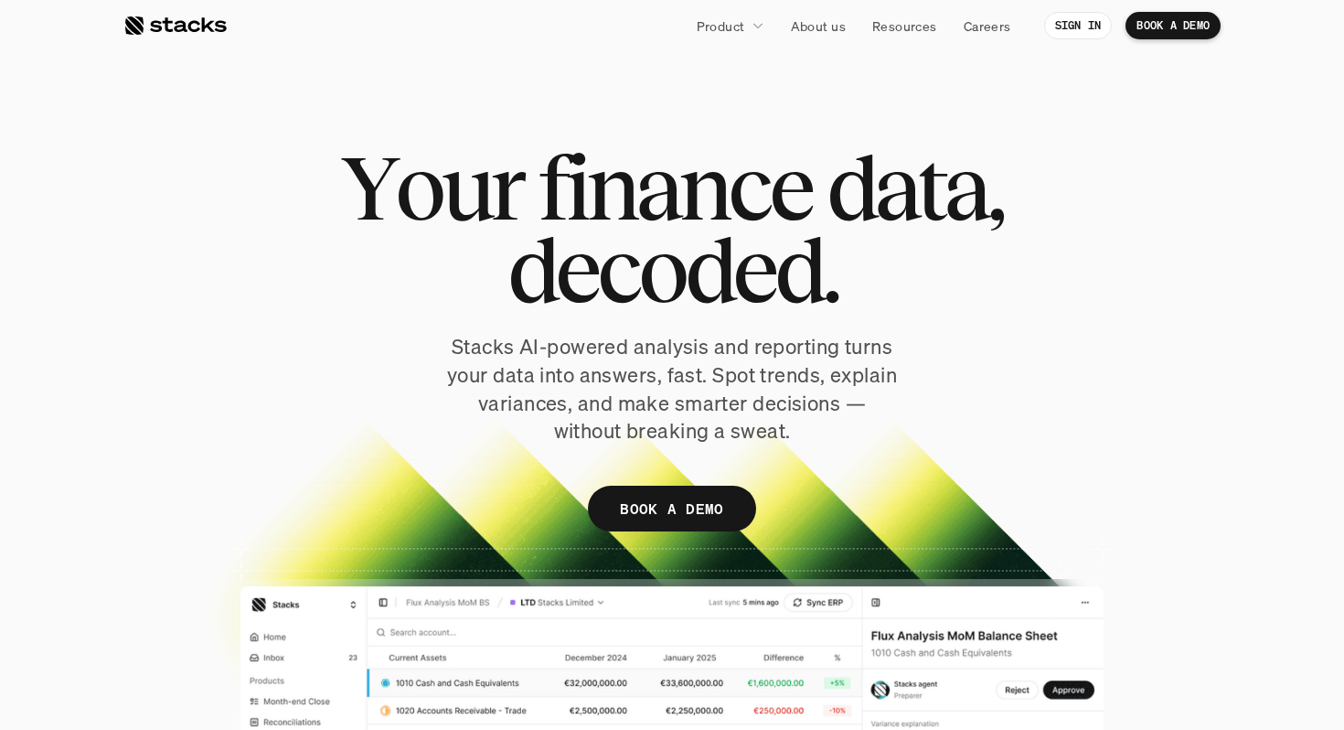  What do you see at coordinates (465, 187) in the screenshot?
I see `span: u` at bounding box center [465, 187].